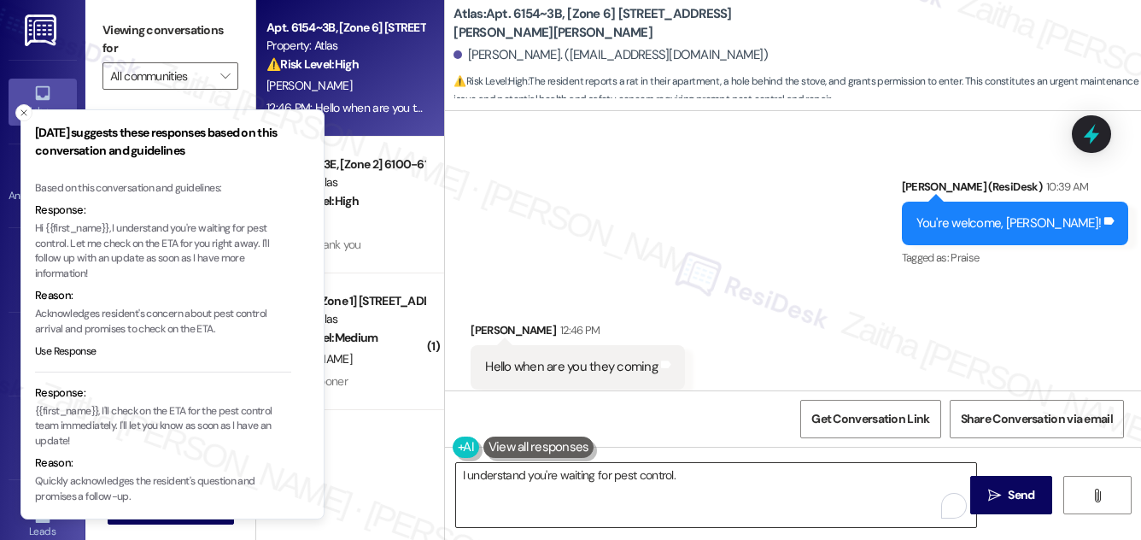 The height and width of the screenshot is (540, 1141). I want to click on div: 10:39 AM, so click(1065, 186).